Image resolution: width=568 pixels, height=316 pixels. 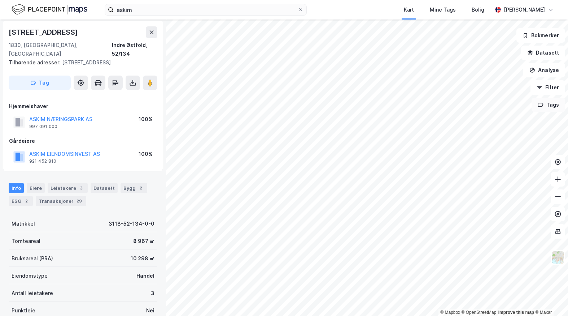 What do you see at coordinates (143, 258) in the screenshot?
I see `div: 10 298 ㎡` at bounding box center [143, 258].